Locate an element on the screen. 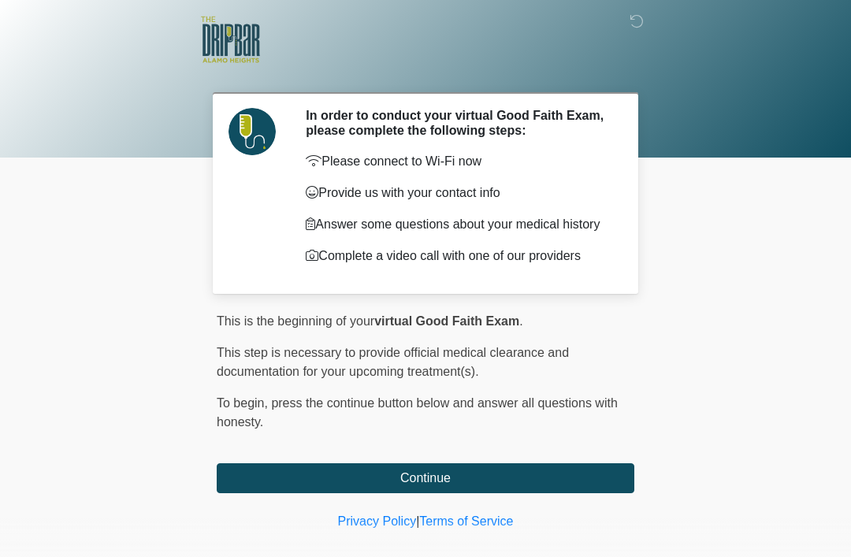 Image resolution: width=851 pixels, height=557 pixels. h2: In order to conduct your virtual Good Faith Exam, please complete the following steps: is located at coordinates (458, 123).